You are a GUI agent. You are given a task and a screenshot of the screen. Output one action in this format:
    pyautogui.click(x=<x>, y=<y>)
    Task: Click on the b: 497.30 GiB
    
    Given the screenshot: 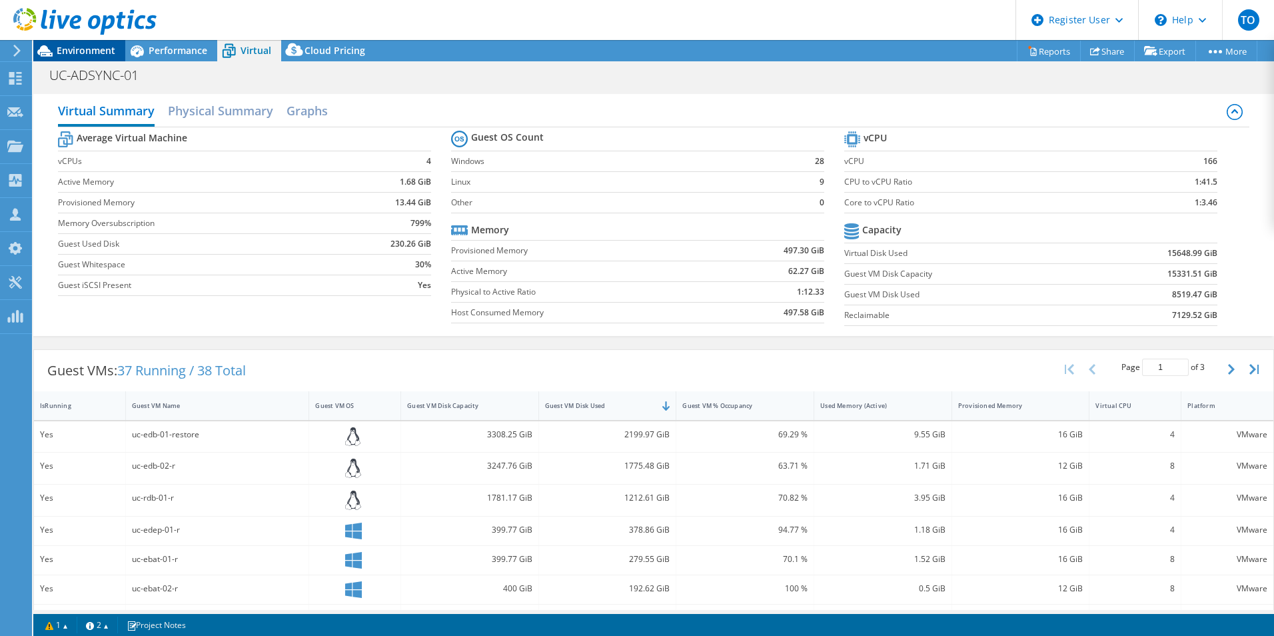 What is the action you would take?
    pyautogui.click(x=803, y=250)
    